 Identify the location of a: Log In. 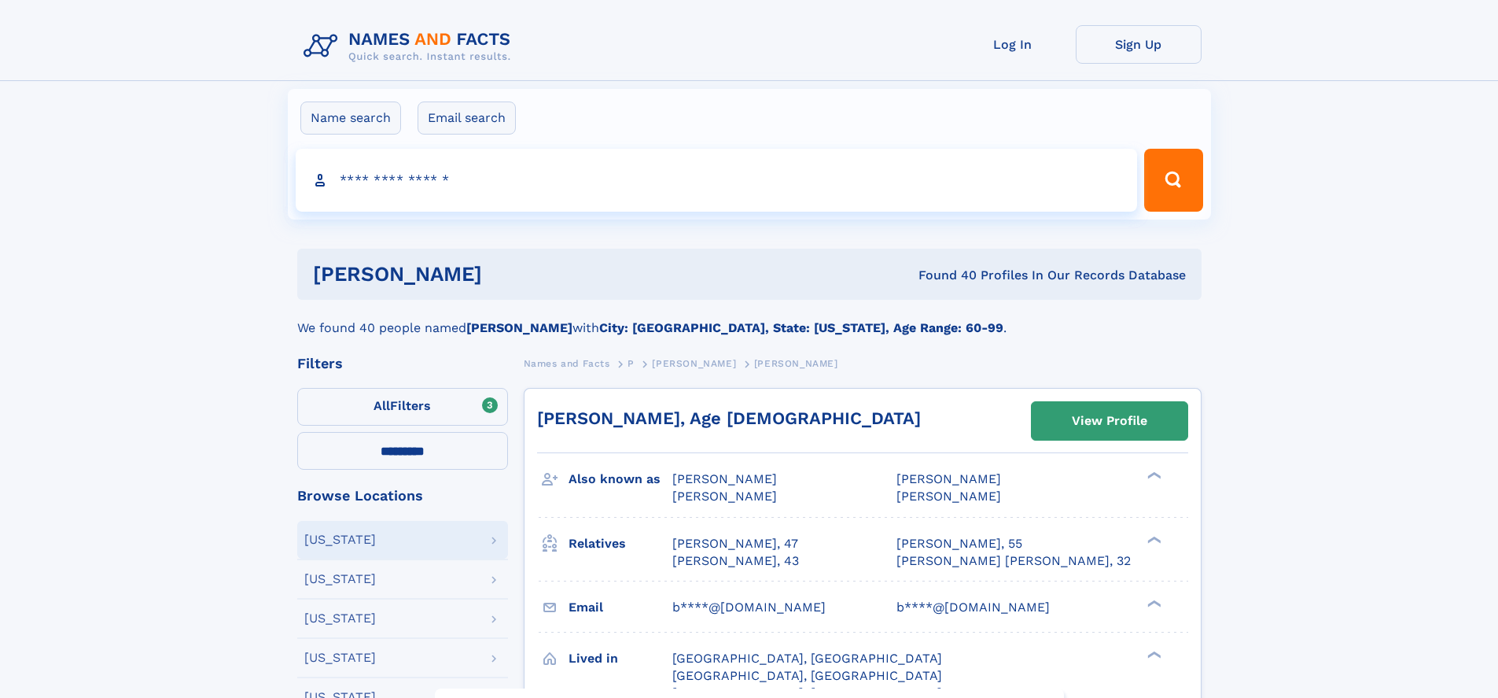
(1013, 44).